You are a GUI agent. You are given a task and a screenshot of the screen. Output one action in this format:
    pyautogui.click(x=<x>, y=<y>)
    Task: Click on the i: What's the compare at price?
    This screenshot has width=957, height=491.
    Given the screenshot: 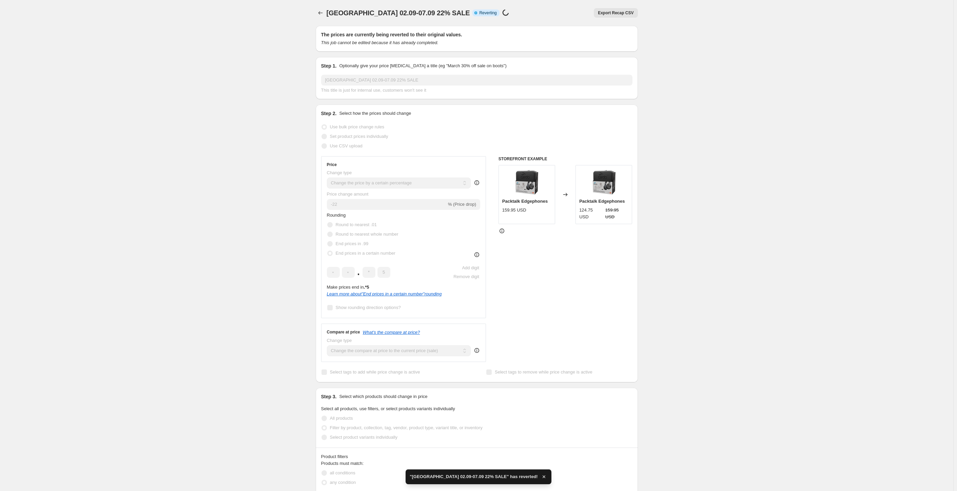 What is the action you would take?
    pyautogui.click(x=391, y=332)
    